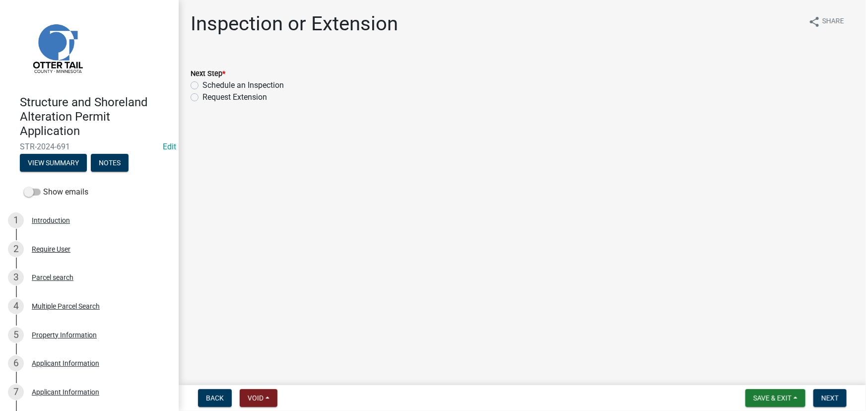 Image resolution: width=866 pixels, height=411 pixels. What do you see at coordinates (215, 398) in the screenshot?
I see `span: Back` at bounding box center [215, 398].